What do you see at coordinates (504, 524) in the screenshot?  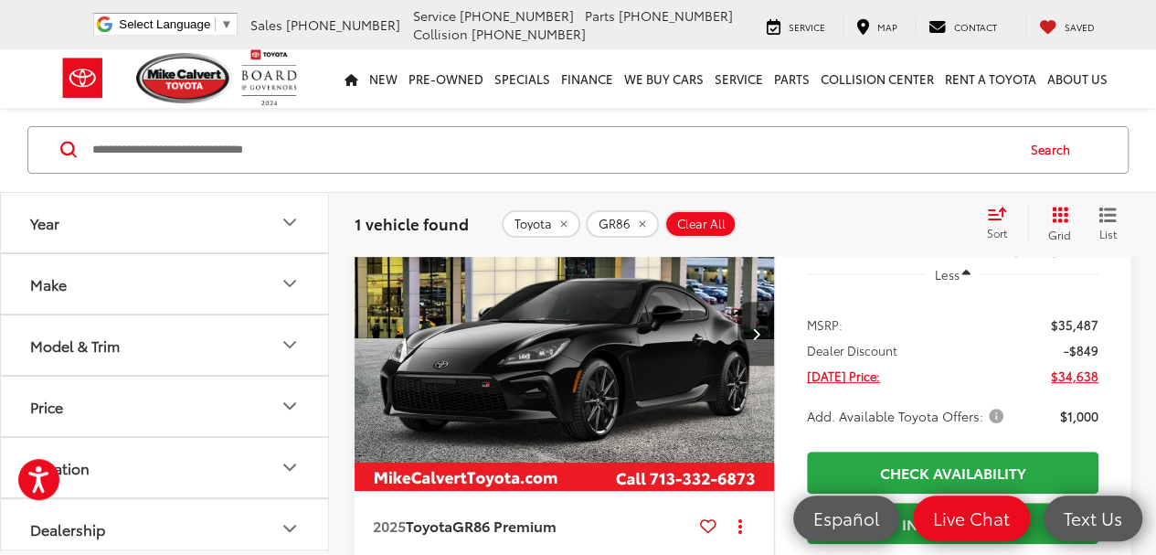 I see `span: GR86 Premium` at bounding box center [504, 524].